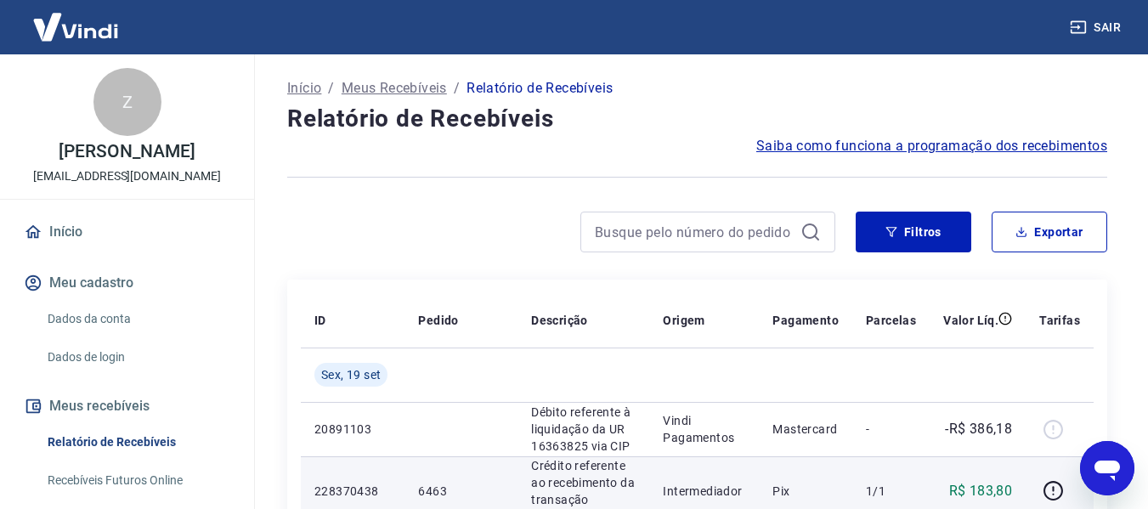  What do you see at coordinates (697, 119) in the screenshot?
I see `h4: Relatório de Recebíveis` at bounding box center [697, 119].